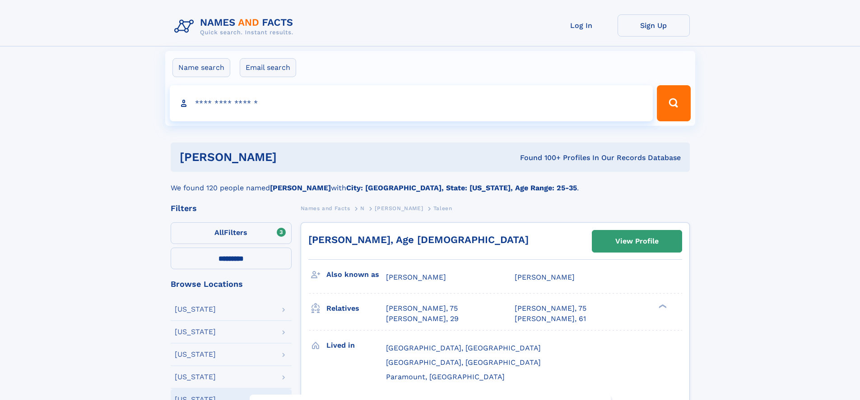 This screenshot has width=860, height=400. I want to click on a: Sign Up, so click(654, 25).